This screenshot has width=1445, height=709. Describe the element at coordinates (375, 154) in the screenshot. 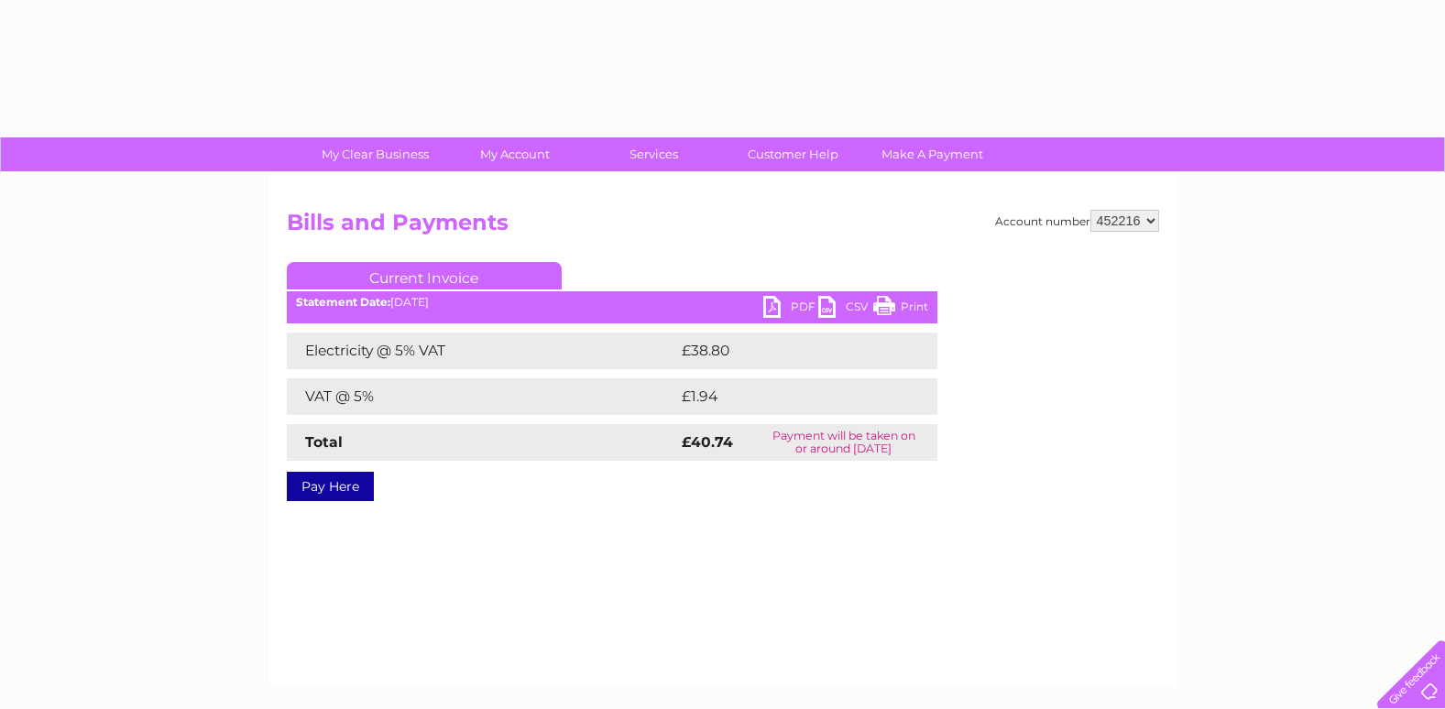

I see `a: My Clear Business` at that location.